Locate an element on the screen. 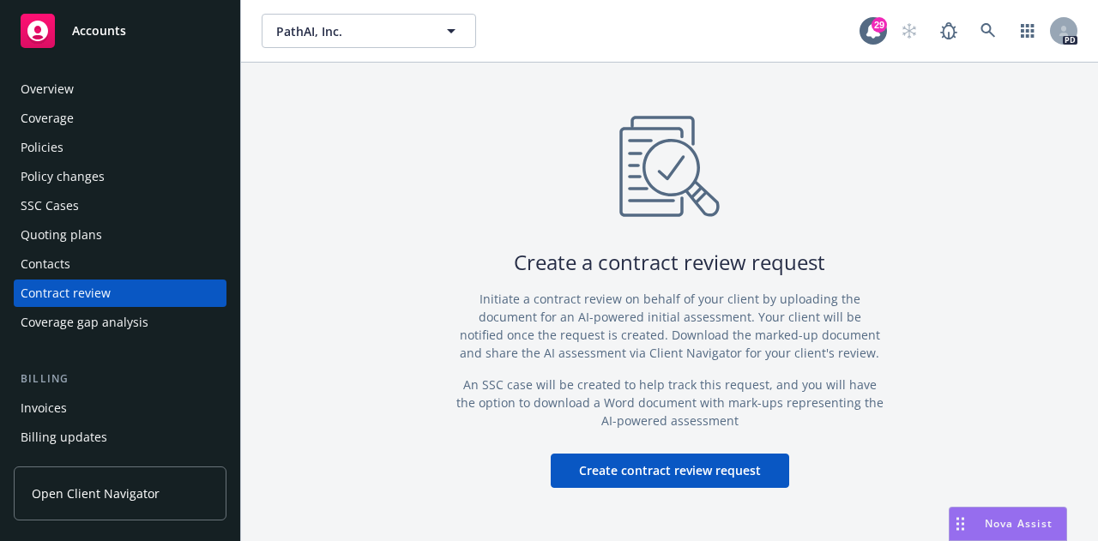 The image size is (1098, 541). a: Billing updates is located at coordinates (120, 437).